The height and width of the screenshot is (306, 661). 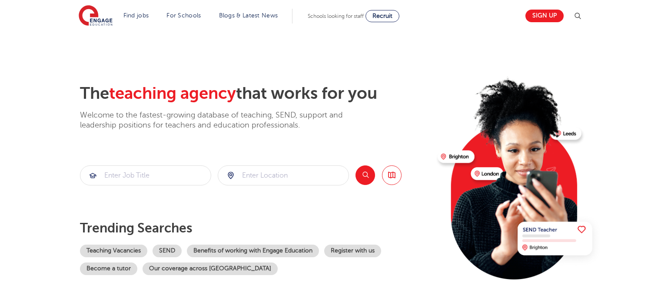 I want to click on span: Recruit, so click(x=382, y=16).